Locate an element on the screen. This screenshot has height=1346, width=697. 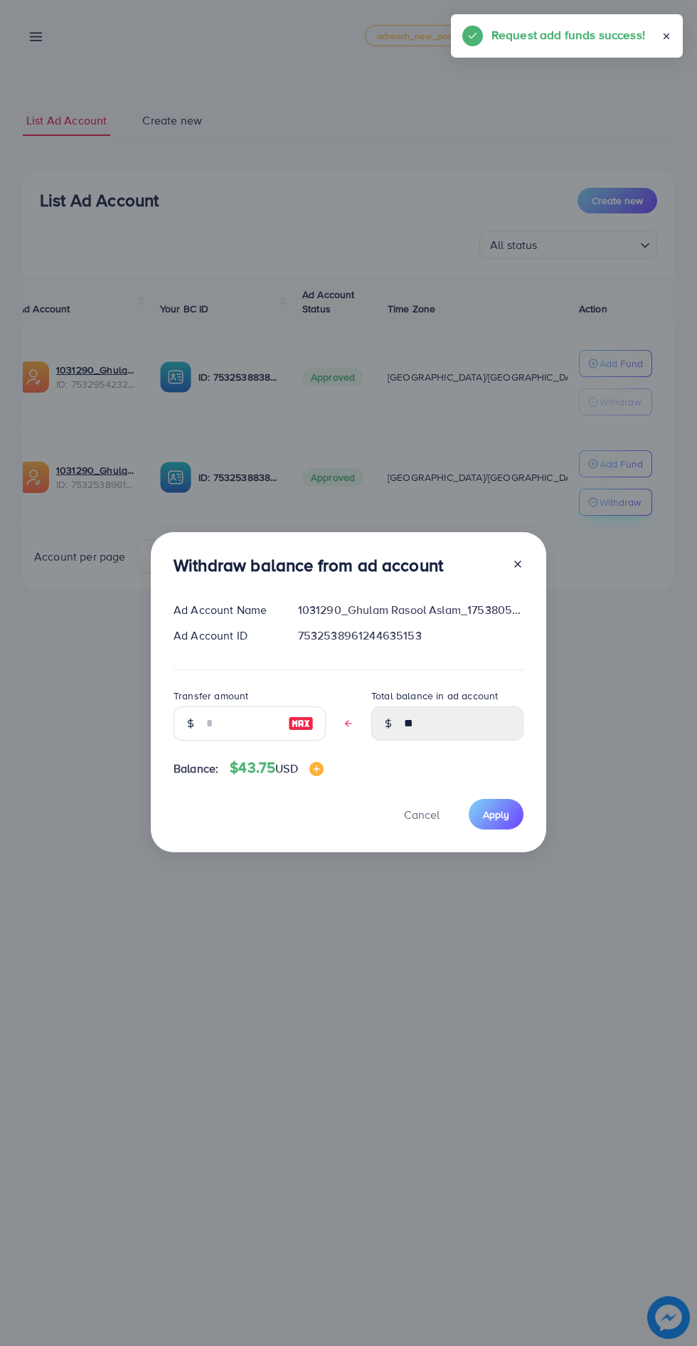
button: Cancel is located at coordinates (422, 814).